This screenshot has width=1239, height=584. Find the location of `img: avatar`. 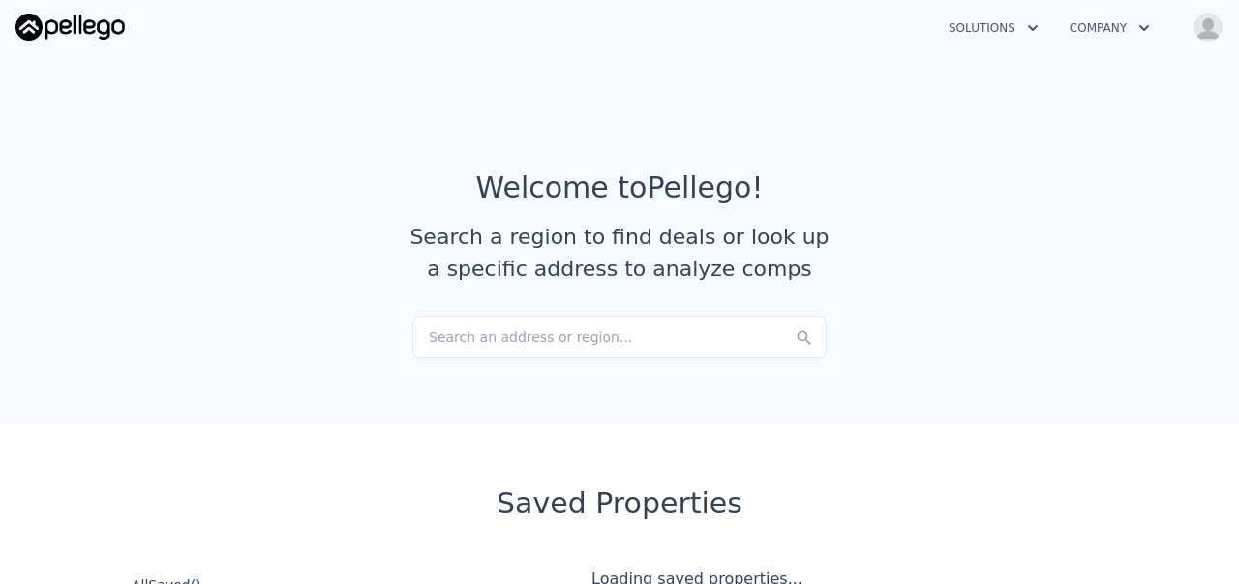

img: avatar is located at coordinates (1208, 27).